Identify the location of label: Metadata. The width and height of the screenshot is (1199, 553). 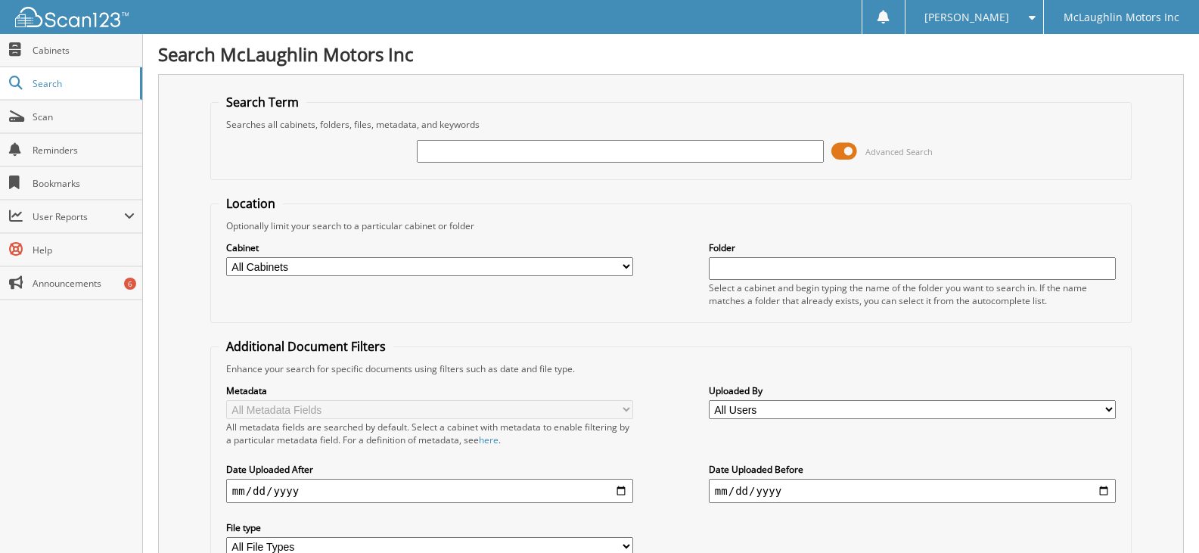
(430, 390).